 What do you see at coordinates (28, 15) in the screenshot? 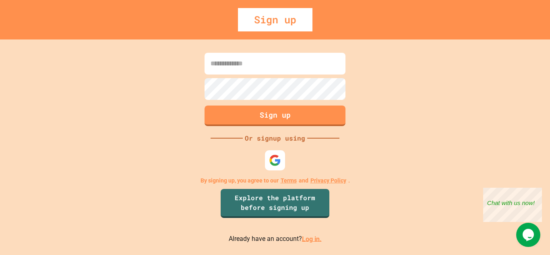
I see `p: Chat with us now!` at bounding box center [28, 15].